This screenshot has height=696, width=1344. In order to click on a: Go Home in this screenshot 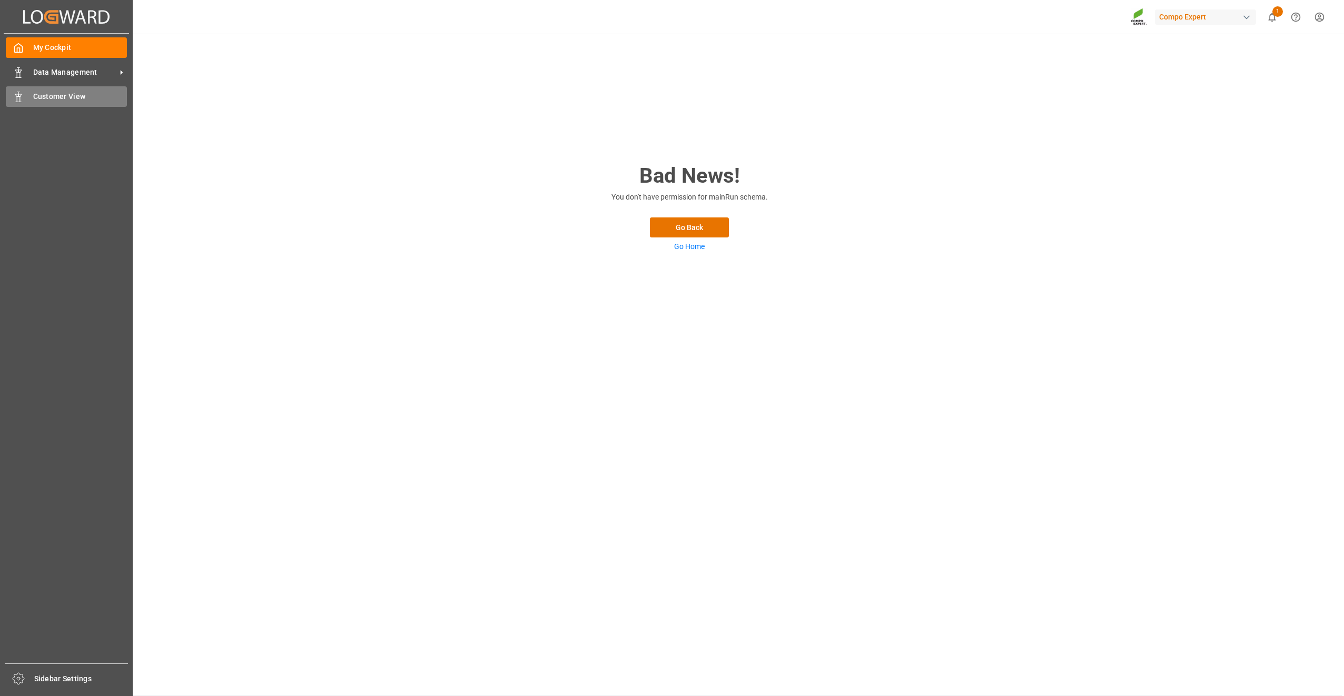, I will do `click(689, 246)`.